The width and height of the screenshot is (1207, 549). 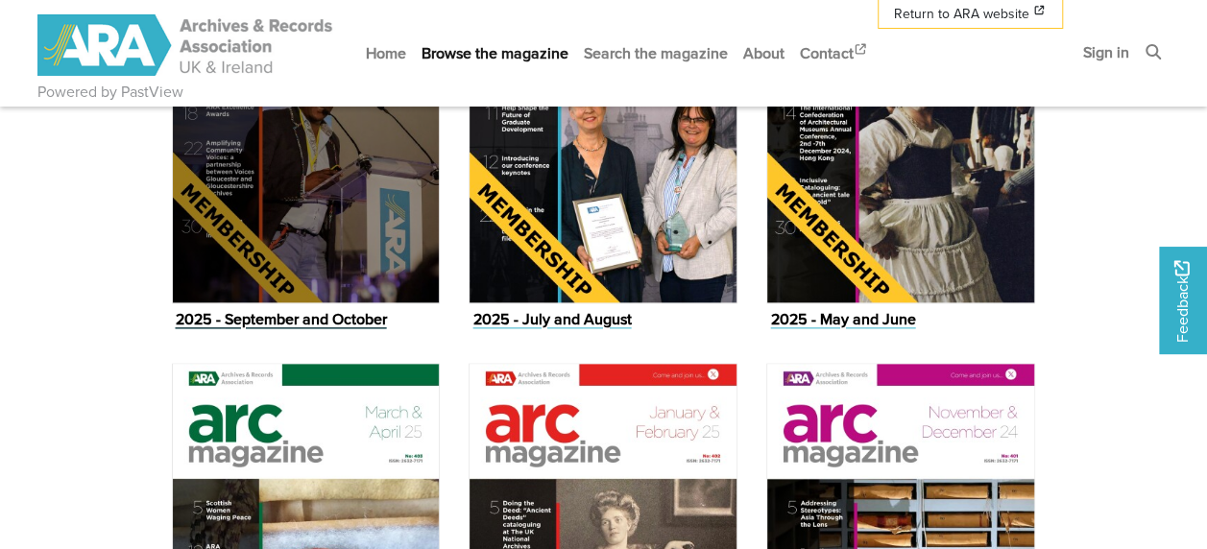 What do you see at coordinates (186, 45) in the screenshot?
I see `a: ARA - ARC Magazine | Powered by PastView logo` at bounding box center [186, 45].